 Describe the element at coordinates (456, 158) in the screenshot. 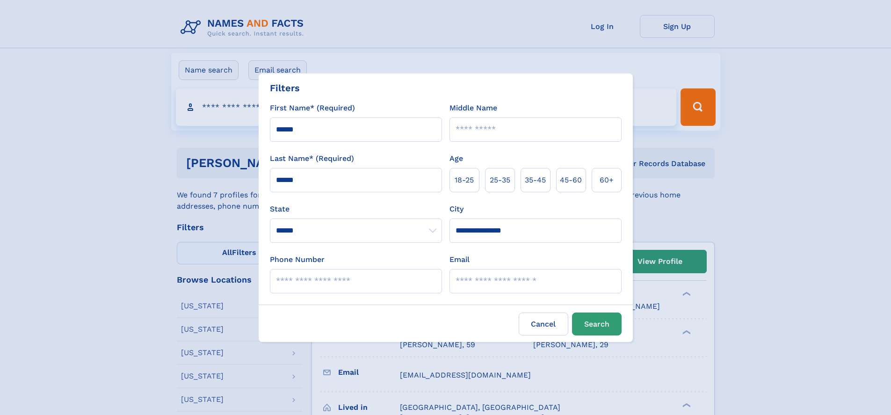

I see `label: Age` at that location.